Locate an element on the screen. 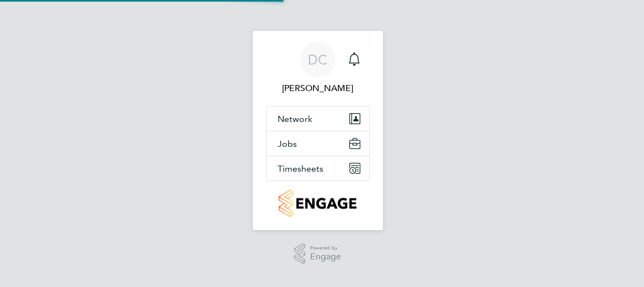 Image resolution: width=644 pixels, height=287 pixels. span: Engage is located at coordinates (326, 257).